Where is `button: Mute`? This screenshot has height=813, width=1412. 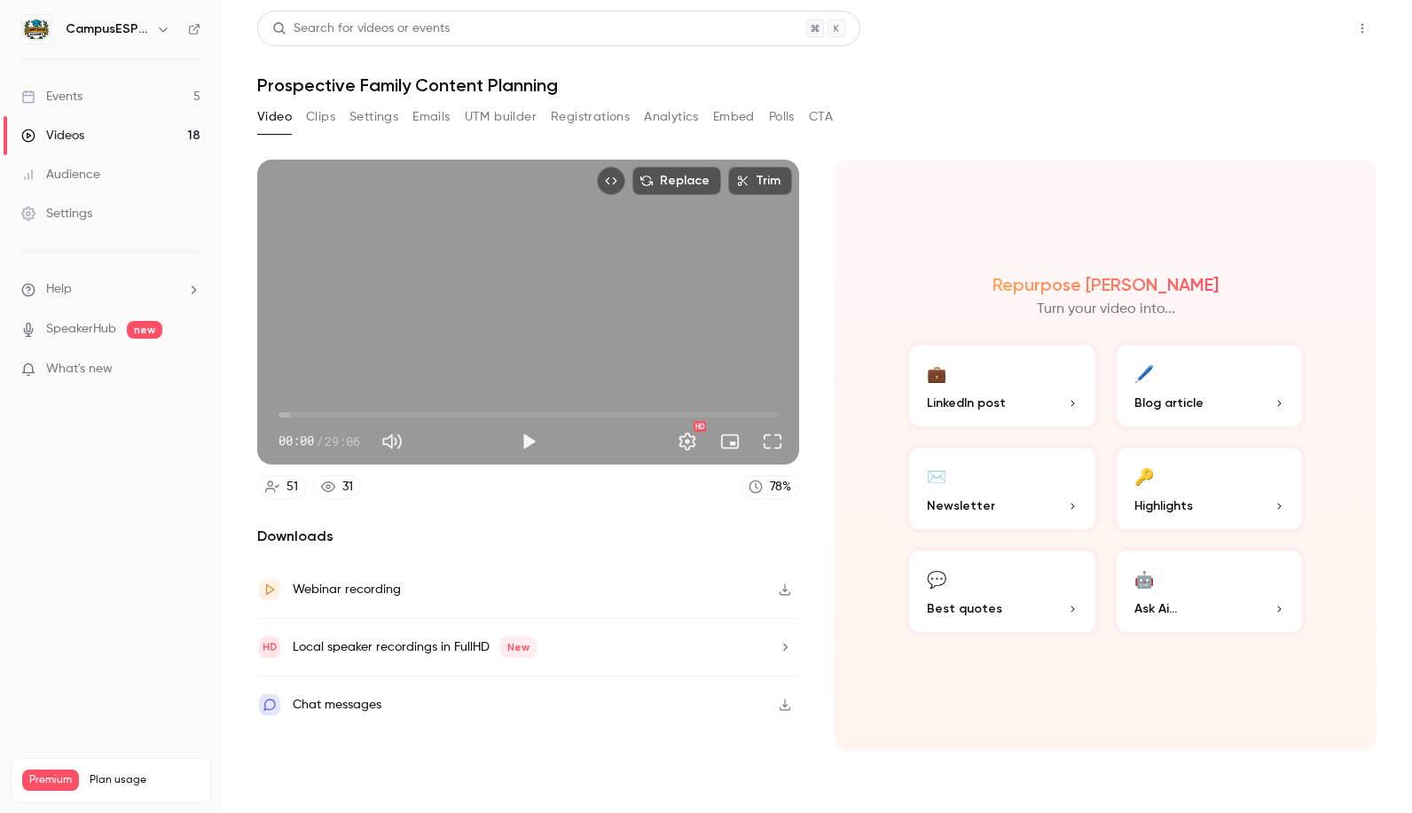
button: Mute is located at coordinates (392, 442).